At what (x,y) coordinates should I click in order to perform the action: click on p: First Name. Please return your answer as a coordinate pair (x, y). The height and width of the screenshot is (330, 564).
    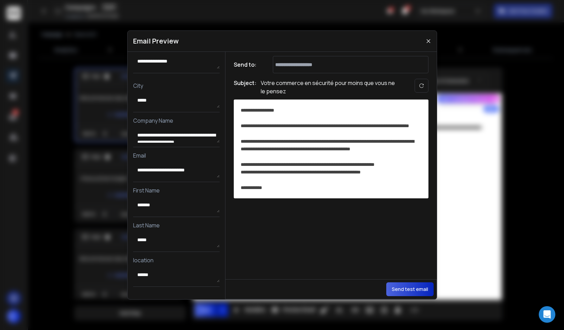
    Looking at the image, I should click on (176, 191).